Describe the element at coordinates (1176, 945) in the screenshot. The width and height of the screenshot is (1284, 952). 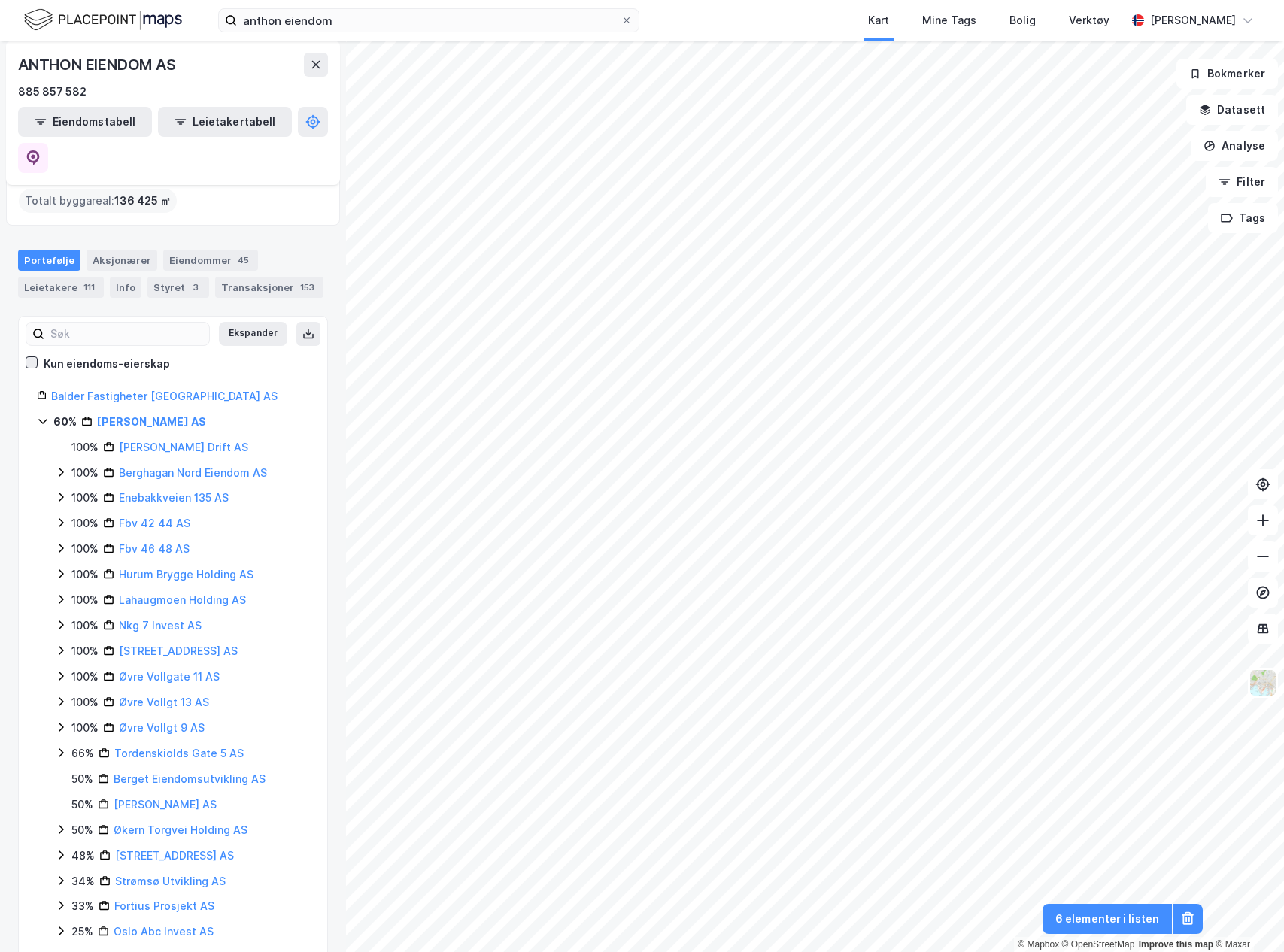
I see `a: Improve this map` at that location.